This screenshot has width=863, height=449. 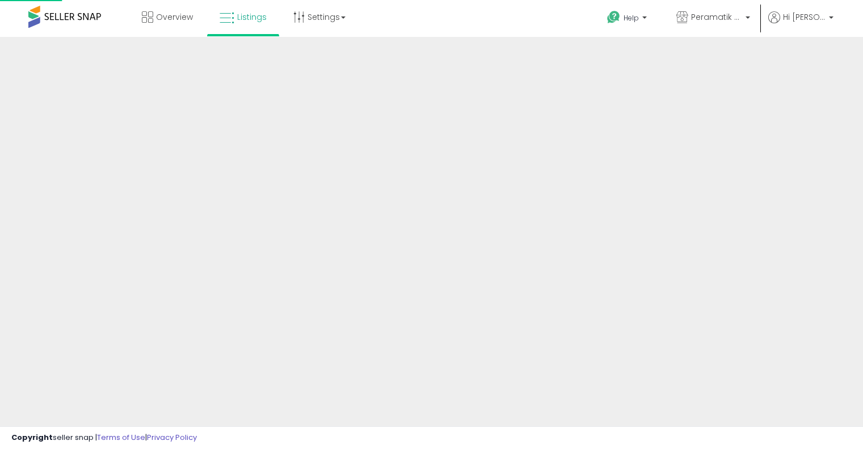 What do you see at coordinates (32, 437) in the screenshot?
I see `strong: Copyright` at bounding box center [32, 437].